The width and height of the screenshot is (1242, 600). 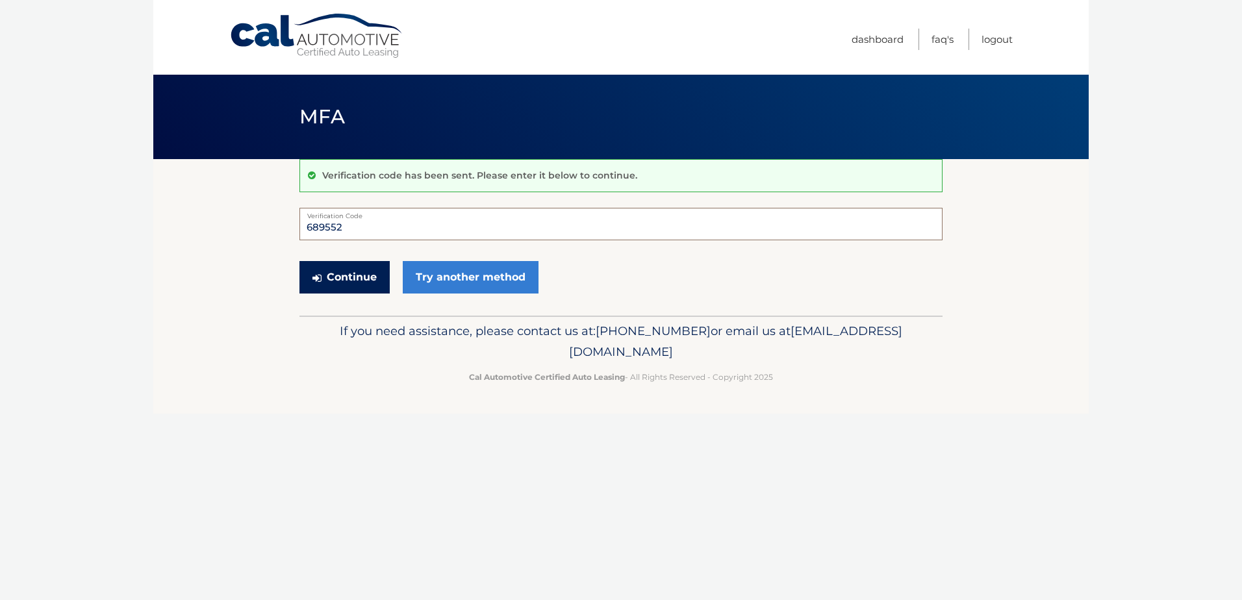 What do you see at coordinates (997, 39) in the screenshot?
I see `a: Logout` at bounding box center [997, 39].